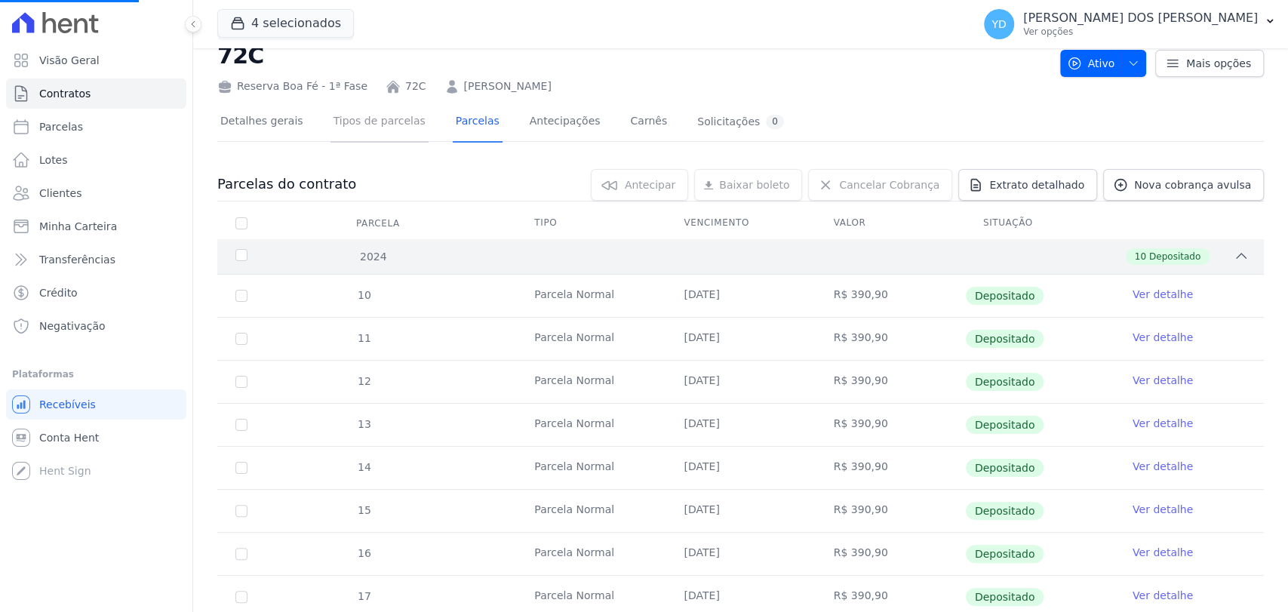  What do you see at coordinates (69, 60) in the screenshot?
I see `span: Visão Geral` at bounding box center [69, 60].